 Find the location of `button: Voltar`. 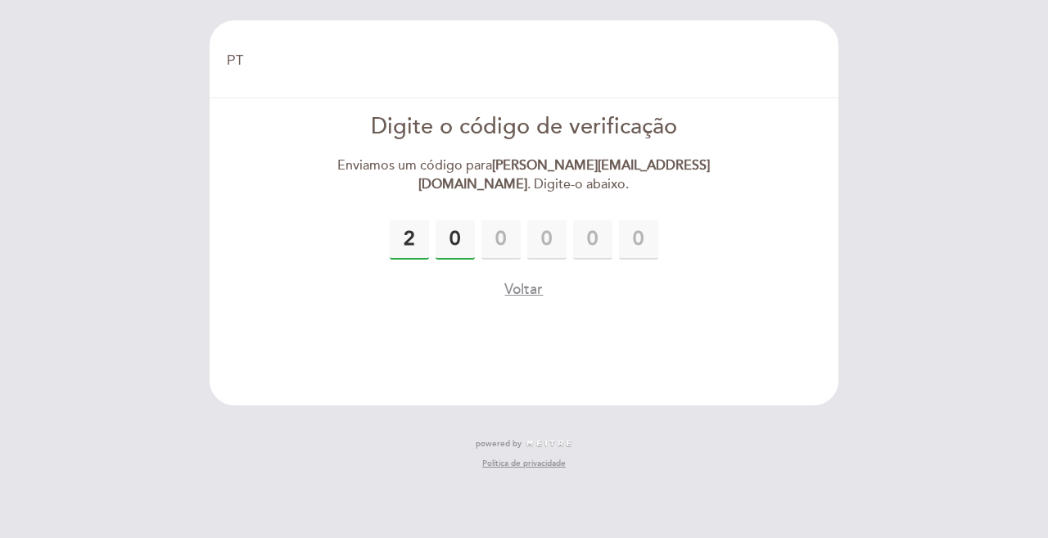

button: Voltar is located at coordinates (523, 289).